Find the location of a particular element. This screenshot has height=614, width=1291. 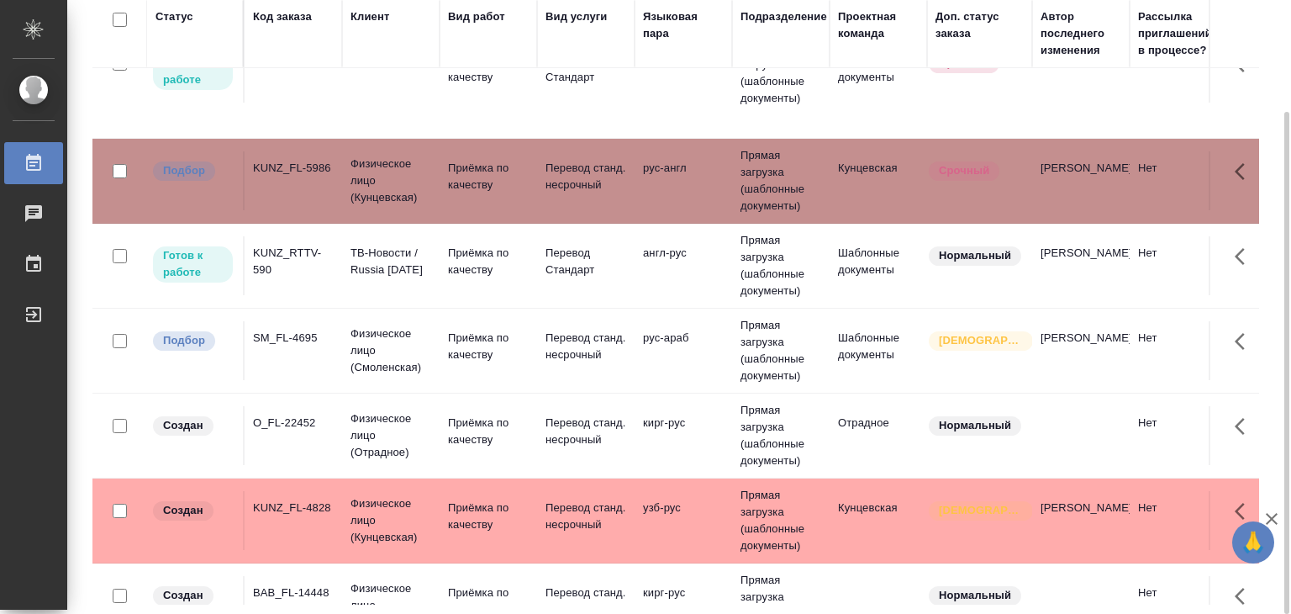

div: Автор последнего изменения is located at coordinates (1081, 34).